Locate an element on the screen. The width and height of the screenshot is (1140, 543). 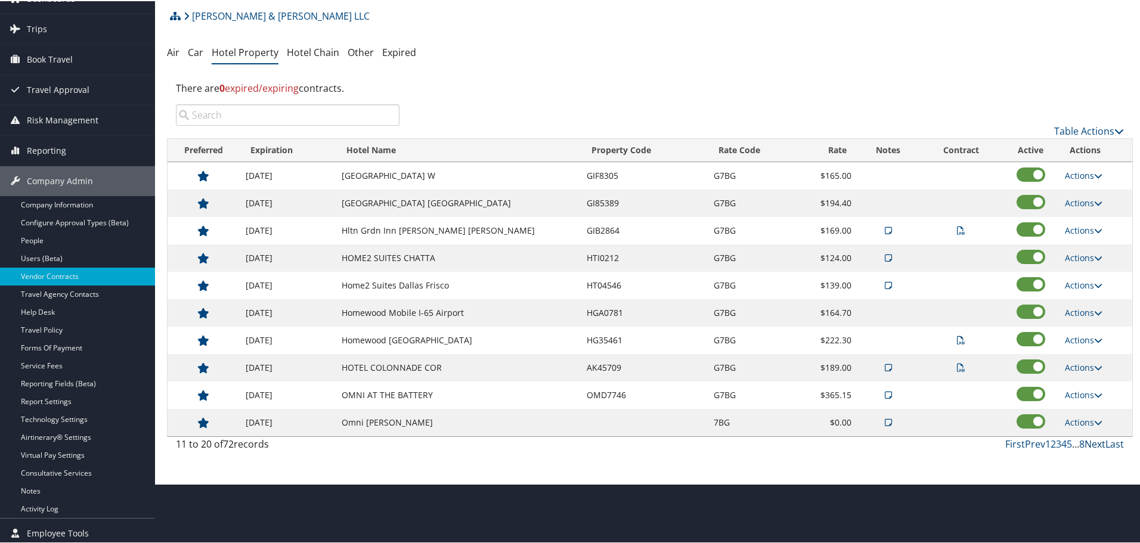
td: Homewood Mobile I-65 Airport is located at coordinates (458, 312).